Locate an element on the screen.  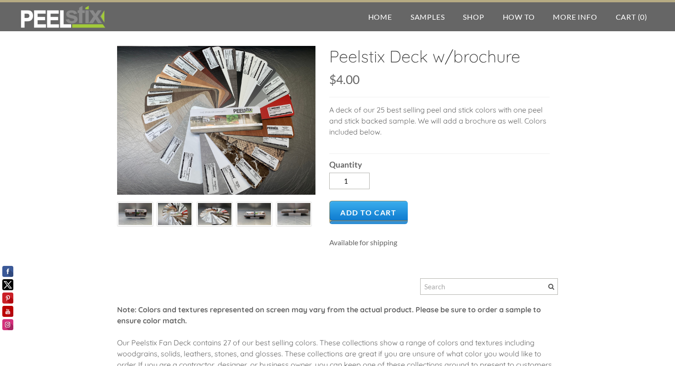
h2: Peelstix Deck w/brochure is located at coordinates (440, 60).